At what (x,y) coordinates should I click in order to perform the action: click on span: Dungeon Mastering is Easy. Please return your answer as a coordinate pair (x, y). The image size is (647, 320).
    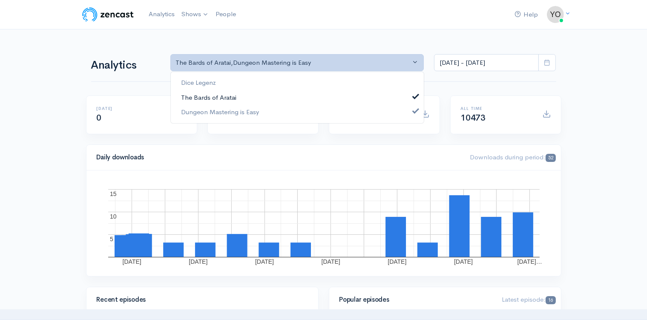
    Looking at the image, I should click on (220, 112).